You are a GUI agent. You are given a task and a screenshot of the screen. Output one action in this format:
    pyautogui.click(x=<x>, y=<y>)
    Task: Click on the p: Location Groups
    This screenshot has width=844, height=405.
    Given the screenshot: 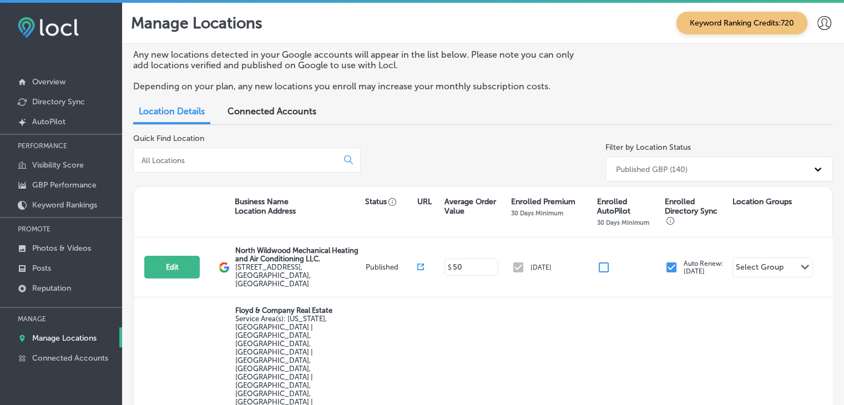 What is the action you would take?
    pyautogui.click(x=762, y=201)
    